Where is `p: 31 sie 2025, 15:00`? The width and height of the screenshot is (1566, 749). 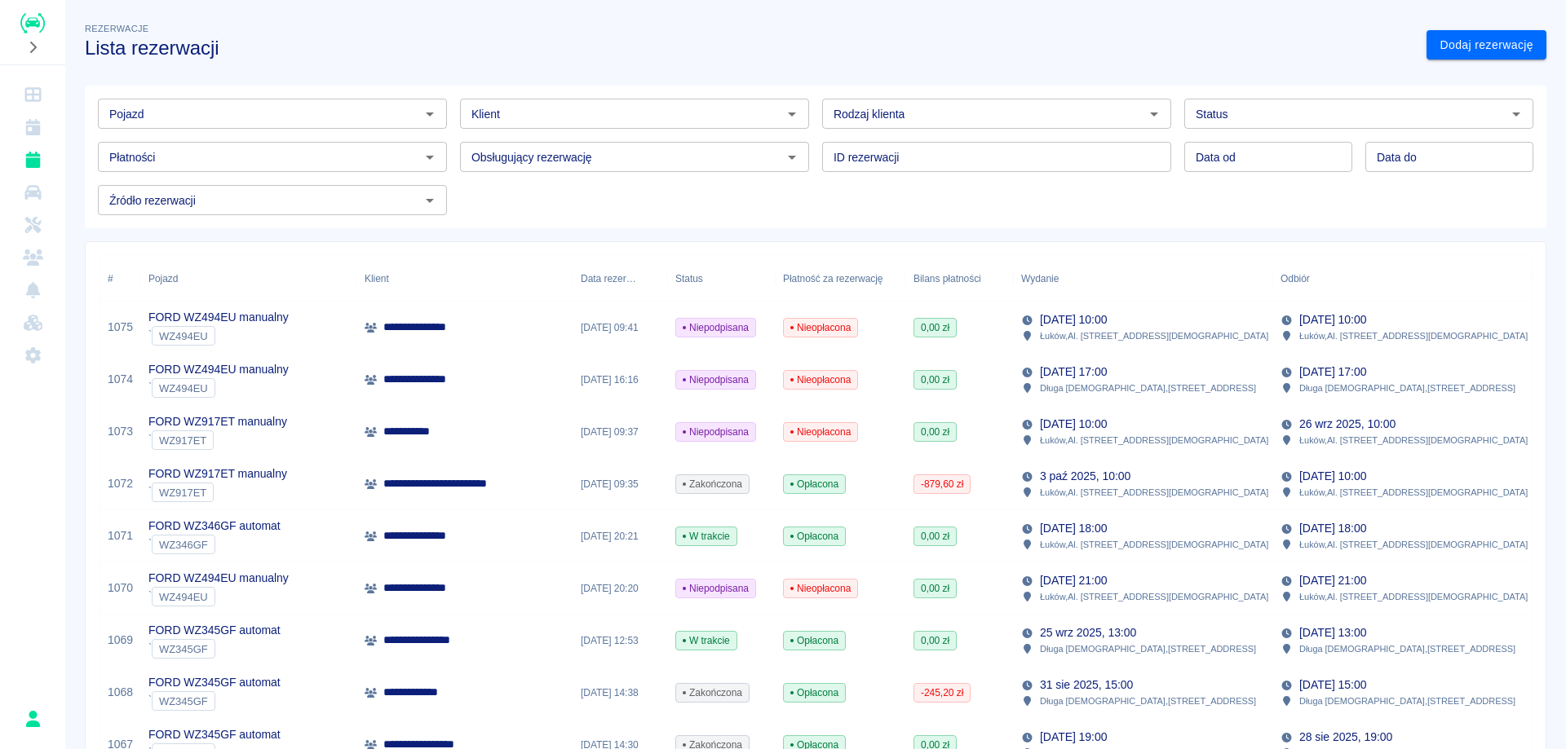 p: 31 sie 2025, 15:00 is located at coordinates (1086, 685).